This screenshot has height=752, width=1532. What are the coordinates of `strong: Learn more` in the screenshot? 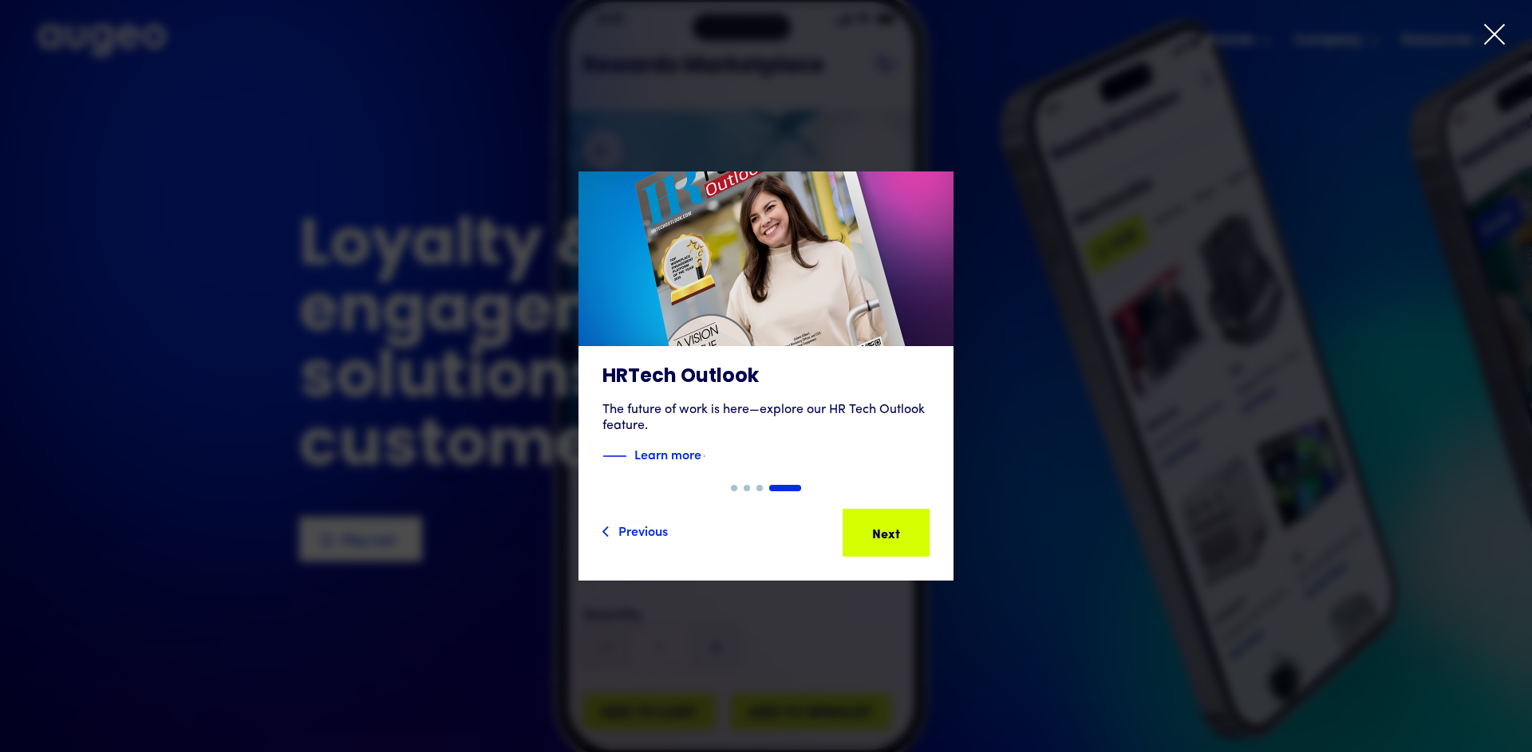 It's located at (668, 454).